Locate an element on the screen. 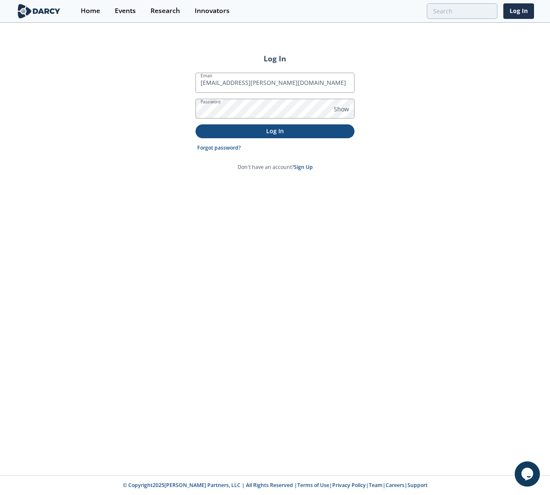 The image size is (550, 495). h2: Log In is located at coordinates (275, 58).